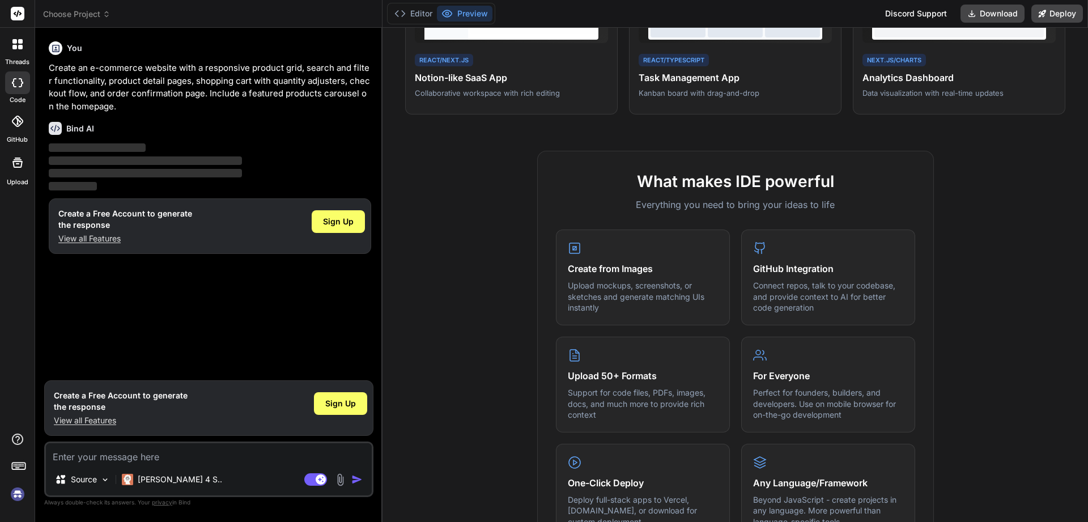 Image resolution: width=1088 pixels, height=522 pixels. I want to click on h4: Task Management App, so click(735, 78).